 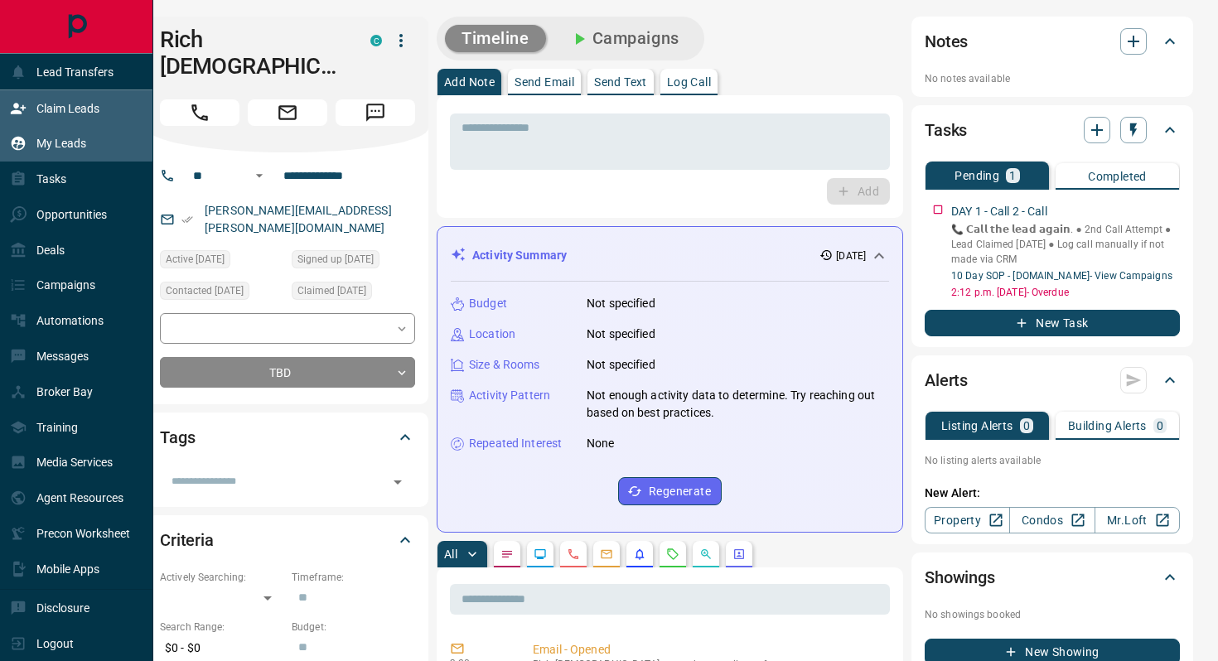 I want to click on div: Criteria, so click(x=288, y=540).